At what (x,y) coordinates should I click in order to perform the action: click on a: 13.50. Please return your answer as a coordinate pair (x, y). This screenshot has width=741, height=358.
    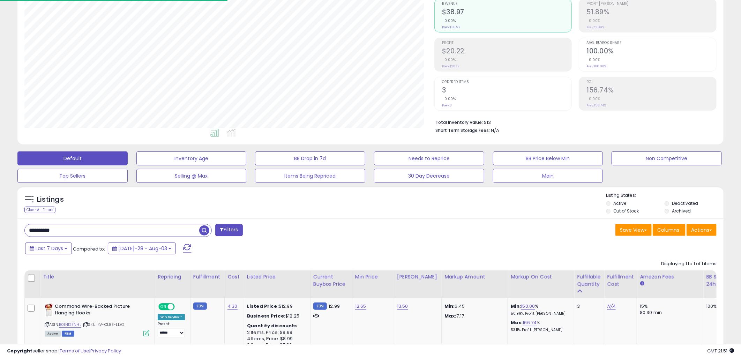
    Looking at the image, I should click on (402, 306).